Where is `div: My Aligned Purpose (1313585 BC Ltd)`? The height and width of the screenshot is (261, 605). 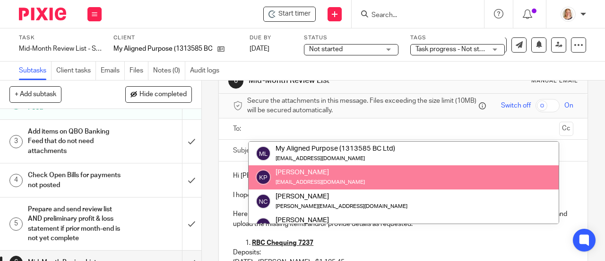
div: My Aligned Purpose (1313585 BC Ltd) is located at coordinates (335, 148).